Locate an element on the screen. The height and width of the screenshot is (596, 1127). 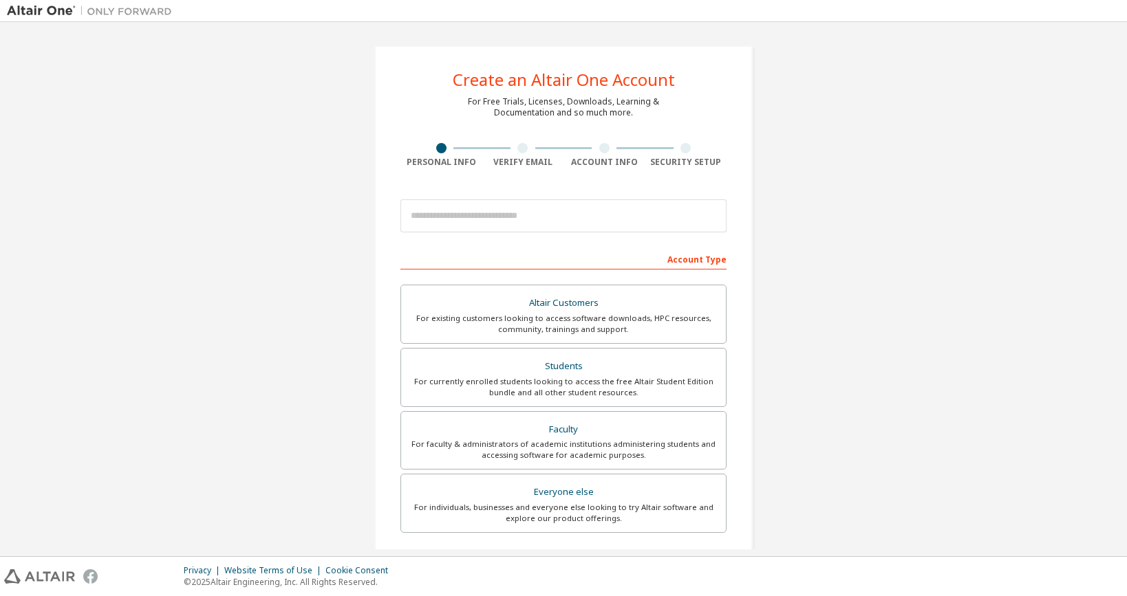
div: For individuals, businesses and everyone else looking to try Altair software and explore our prod... is located at coordinates (563, 513).